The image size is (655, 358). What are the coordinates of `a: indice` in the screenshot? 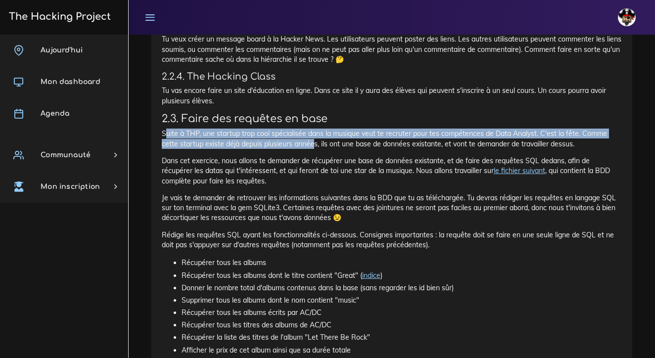 It's located at (371, 276).